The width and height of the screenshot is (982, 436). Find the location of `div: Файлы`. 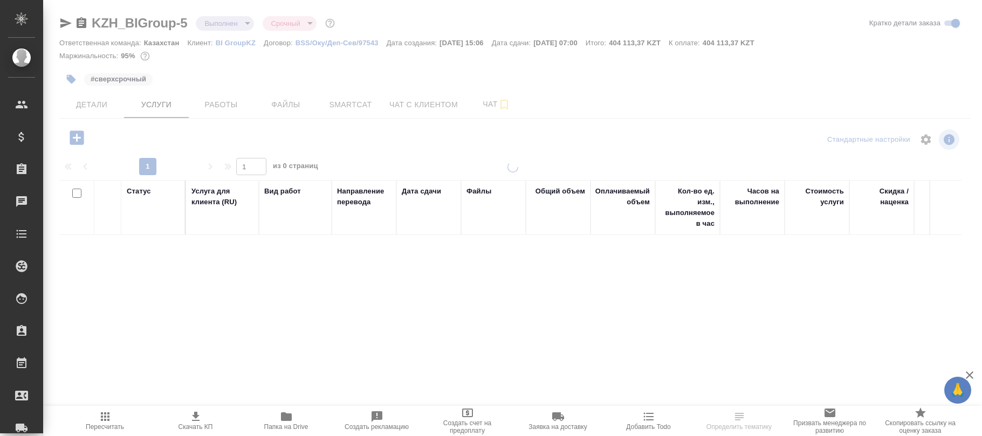

div: Файлы is located at coordinates (479, 191).